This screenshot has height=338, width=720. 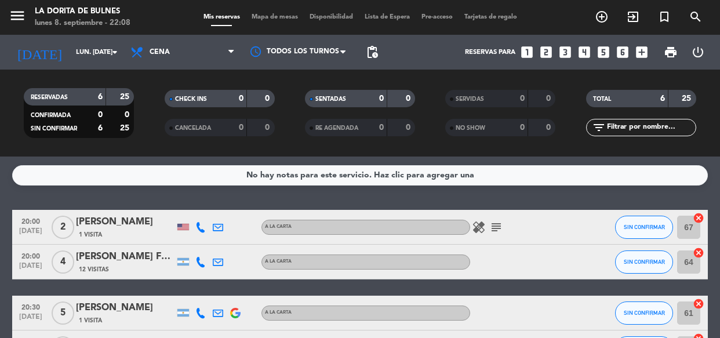 What do you see at coordinates (50, 115) in the screenshot?
I see `span: CONFIRMADA` at bounding box center [50, 115].